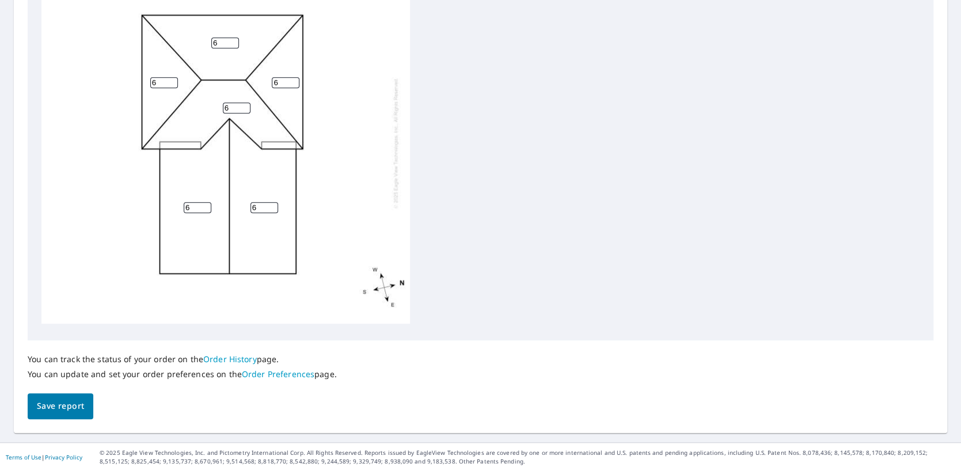 The image size is (961, 471). Describe the element at coordinates (182, 359) in the screenshot. I see `p: You can track the status of your order on the page.` at that location.